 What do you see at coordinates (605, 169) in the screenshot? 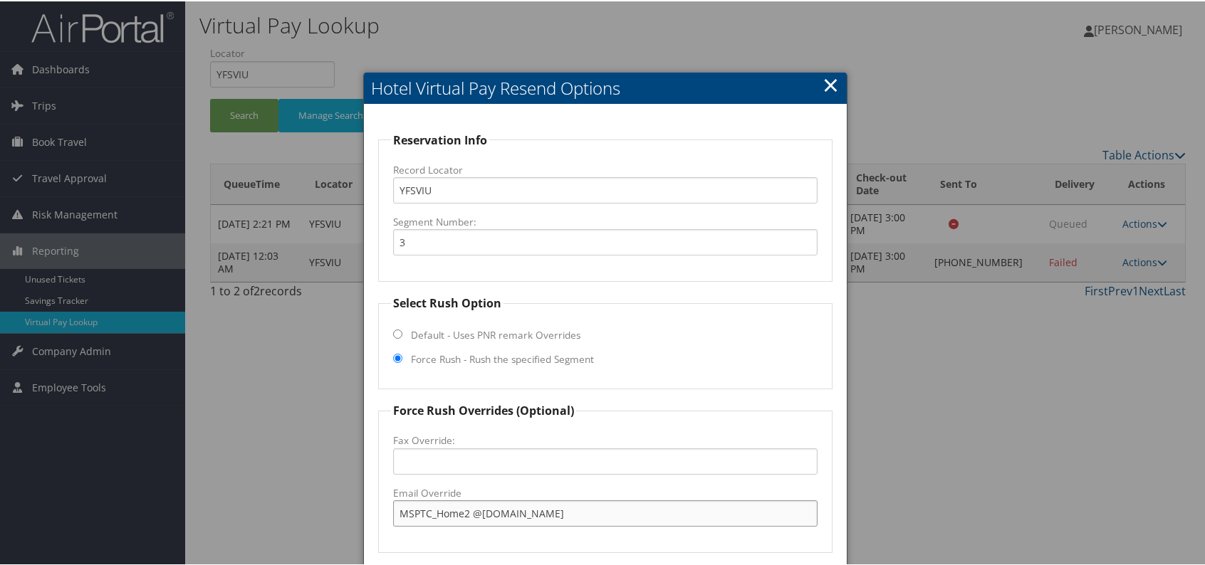
I see `label: Record Locator` at bounding box center [605, 169].